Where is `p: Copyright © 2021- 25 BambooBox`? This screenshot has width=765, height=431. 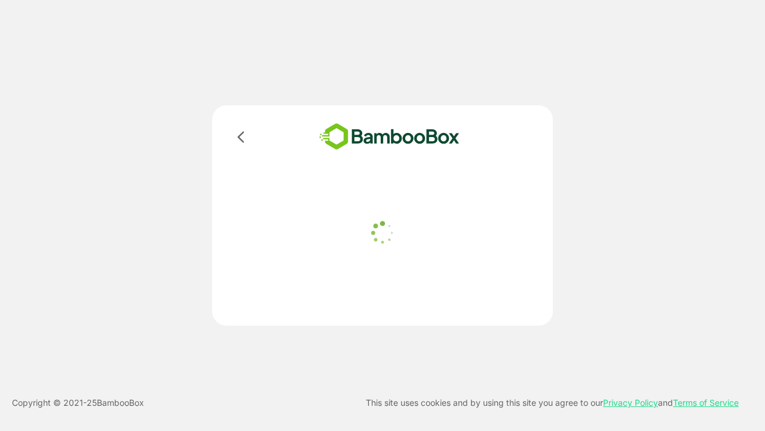 p: Copyright © 2021- 25 BambooBox is located at coordinates (78, 402).